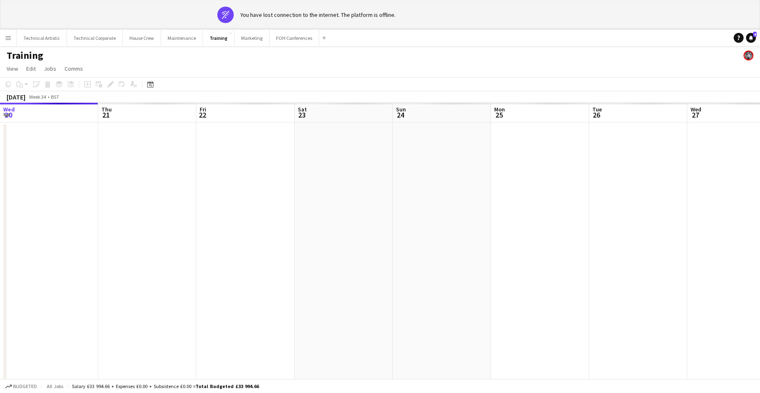 This screenshot has width=760, height=393. Describe the element at coordinates (203, 109) in the screenshot. I see `span: Fri` at that location.